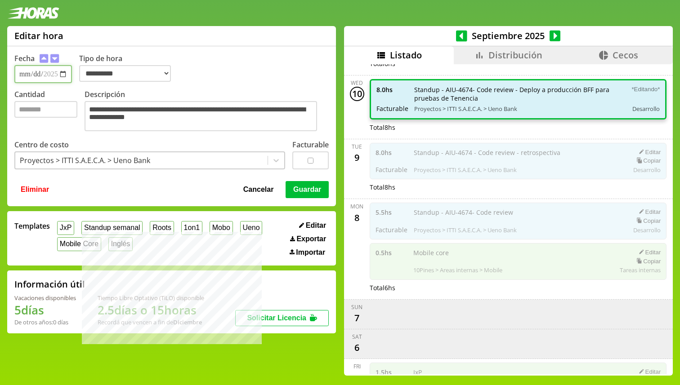 The image size is (680, 385). What do you see at coordinates (46, 109) in the screenshot?
I see `input: Cantidad` at bounding box center [46, 109].